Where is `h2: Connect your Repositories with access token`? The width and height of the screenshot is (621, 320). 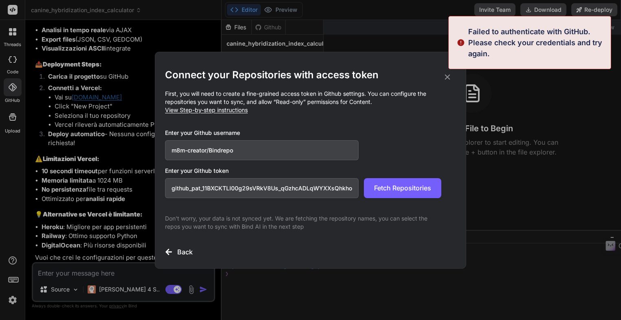 h2: Connect your Repositories with access token is located at coordinates (311, 75).